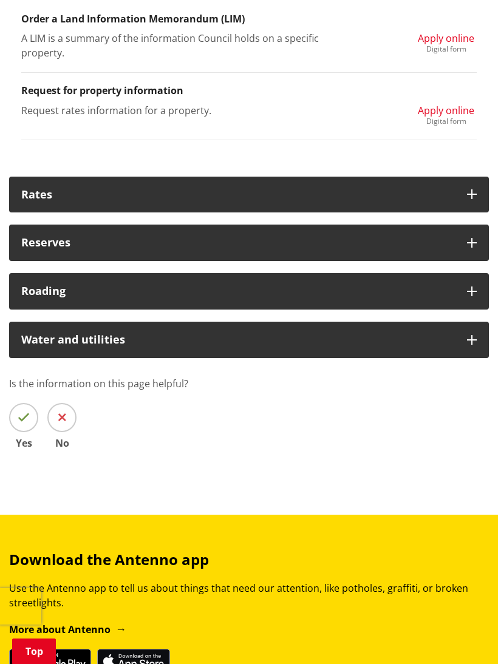 Image resolution: width=498 pixels, height=664 pixels. Describe the element at coordinates (249, 384) in the screenshot. I see `p: Is the information on this page helpful?` at that location.